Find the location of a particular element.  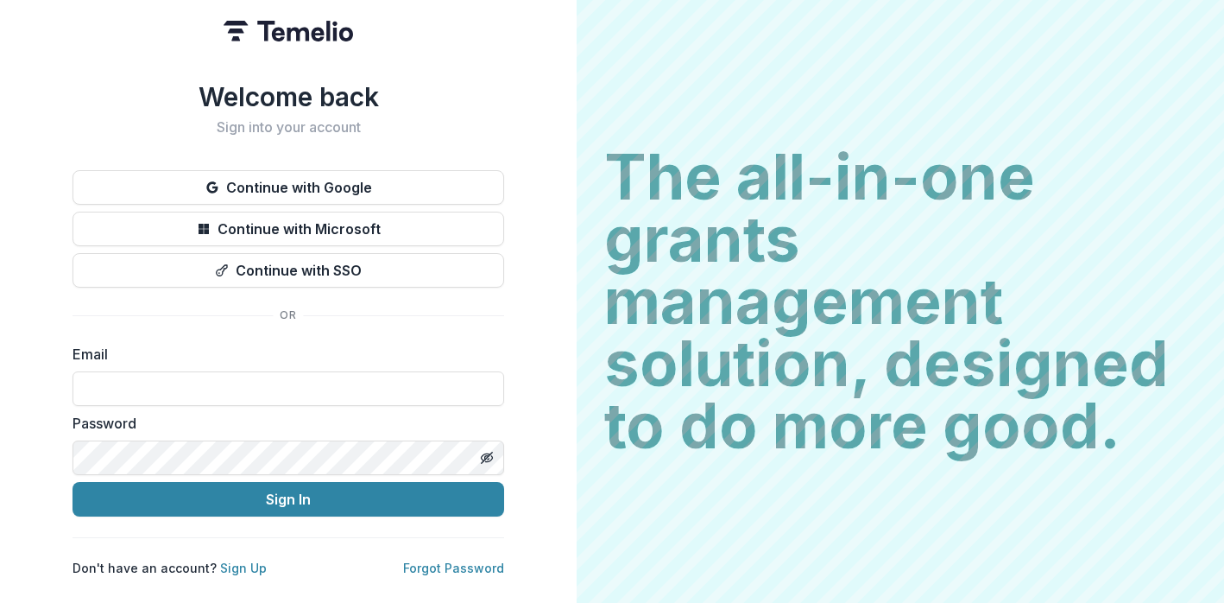

h2: Sign into your account is located at coordinates (288, 127).